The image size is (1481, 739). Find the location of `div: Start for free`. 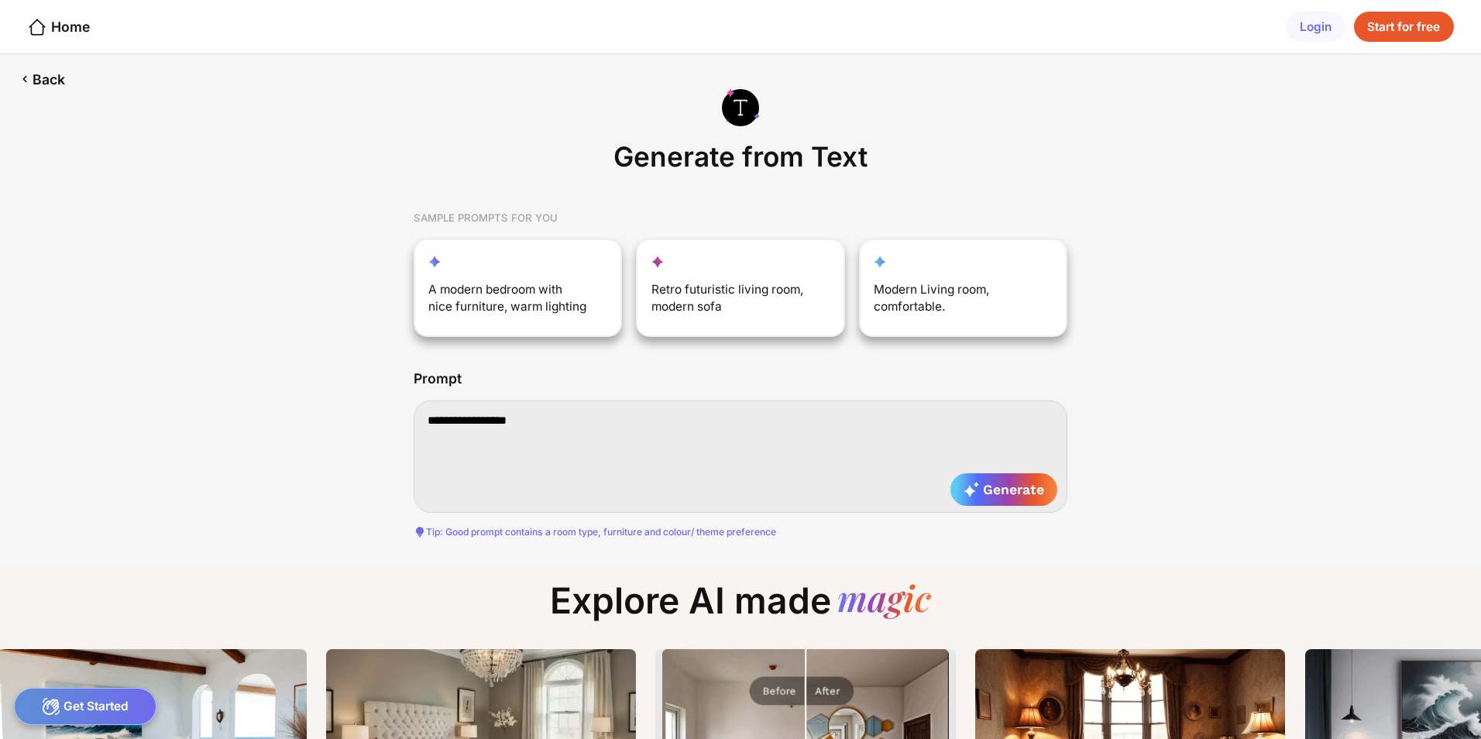

div: Start for free is located at coordinates (1403, 27).